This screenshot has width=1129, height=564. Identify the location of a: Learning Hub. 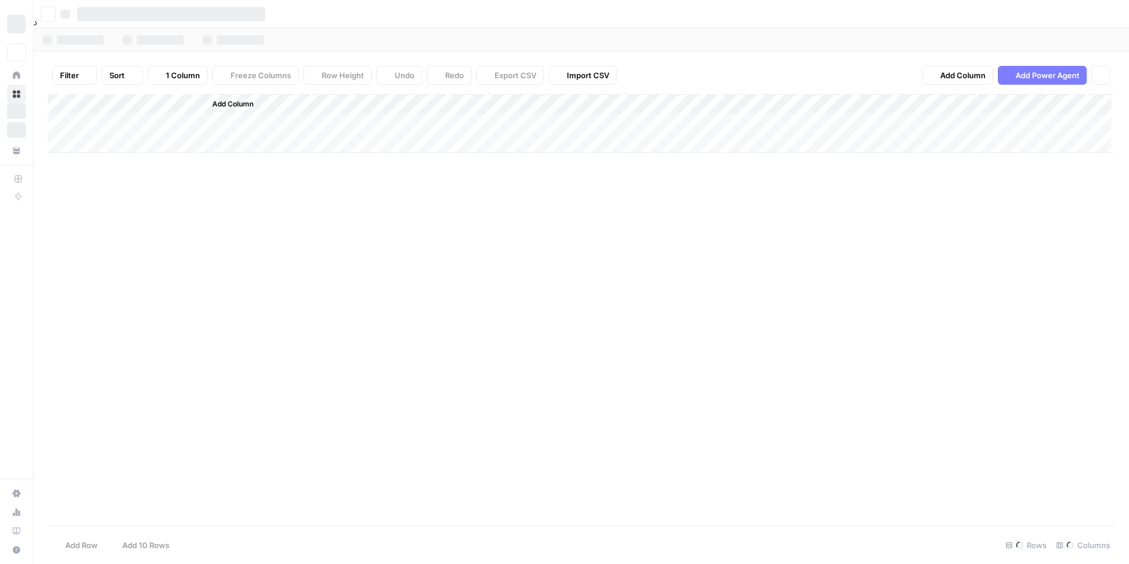
(16, 531).